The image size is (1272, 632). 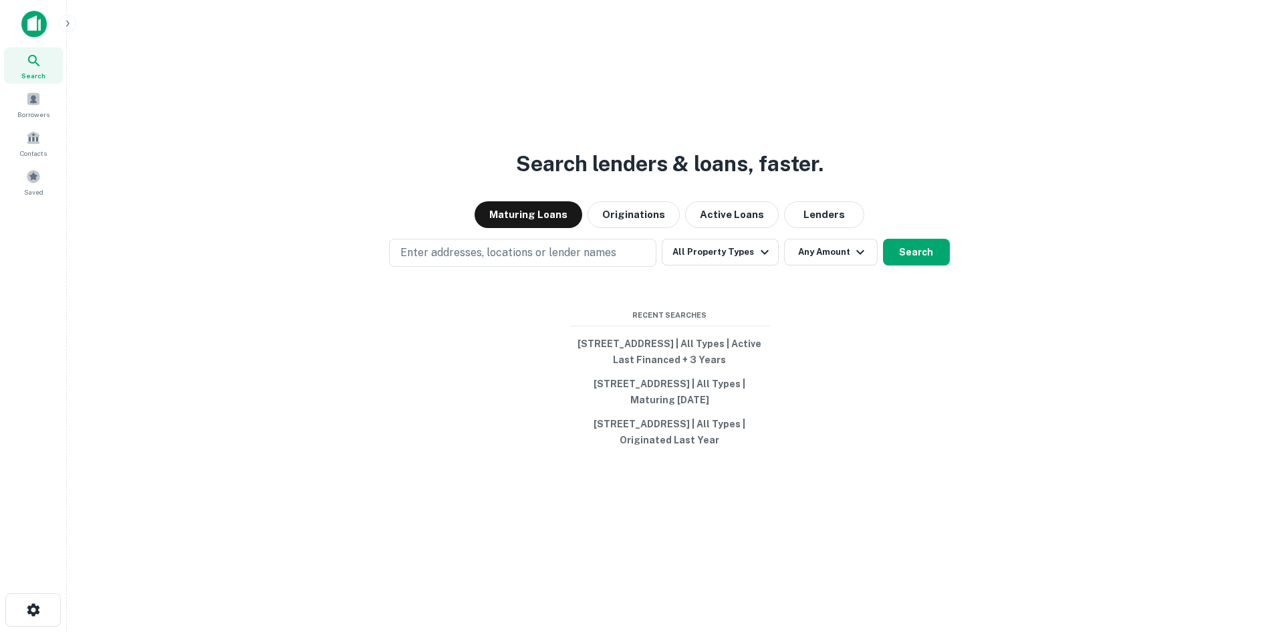 I want to click on button: Search, so click(x=916, y=252).